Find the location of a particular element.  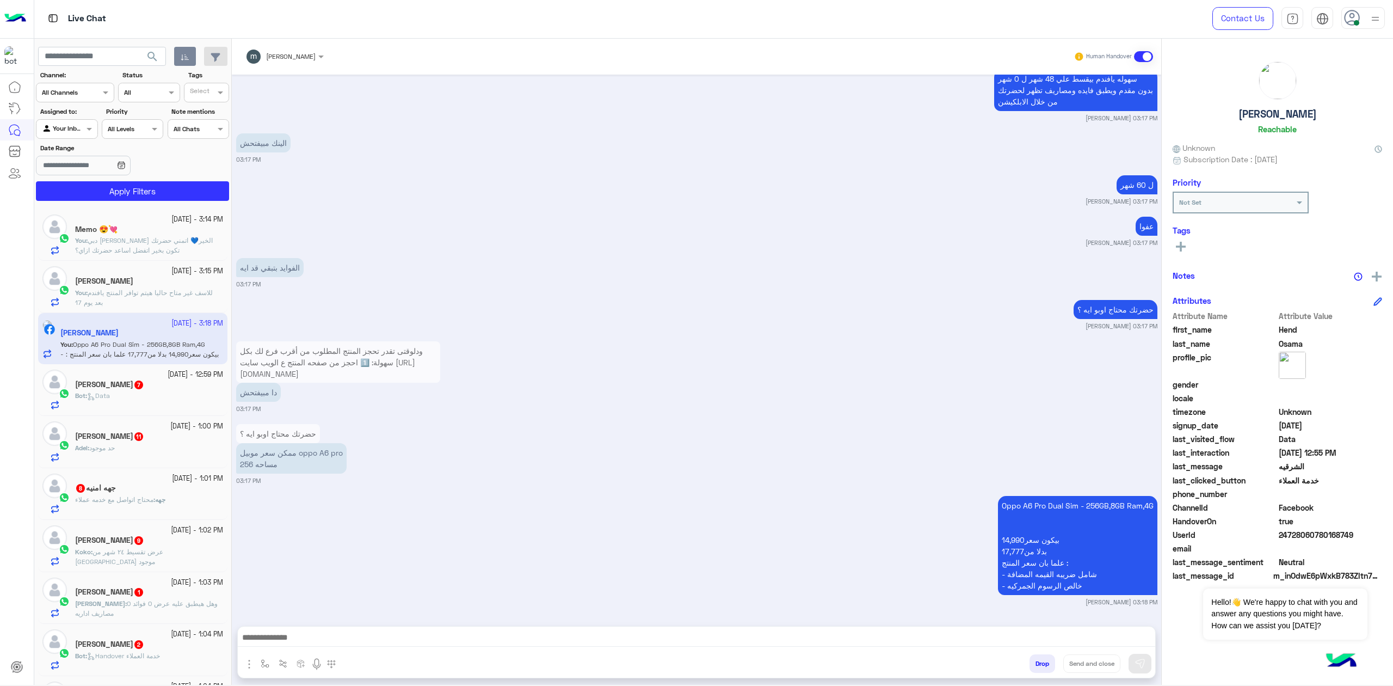

span: HandoverOn is located at coordinates (1224, 521).